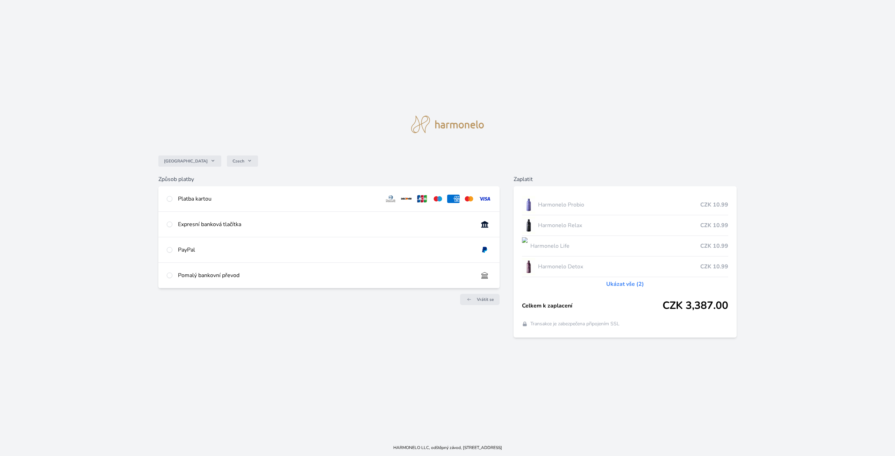  I want to click on img: amex.svg, so click(453, 199).